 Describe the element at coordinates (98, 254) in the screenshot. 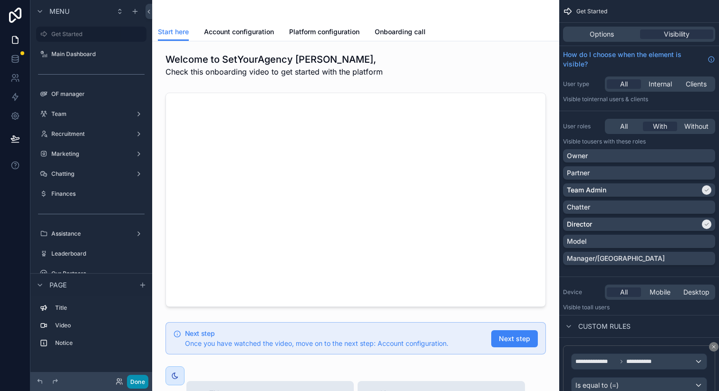

I see `label: Leaderboard` at that location.